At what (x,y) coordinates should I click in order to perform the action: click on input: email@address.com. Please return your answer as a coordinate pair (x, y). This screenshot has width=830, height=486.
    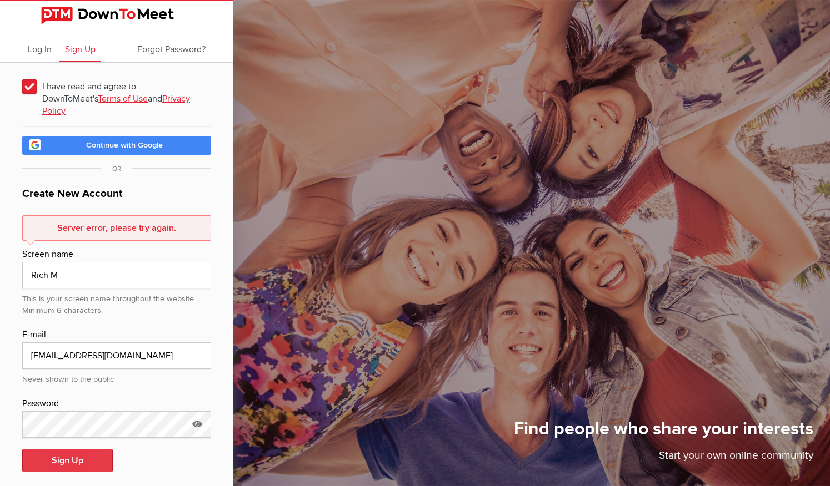
    Looking at the image, I should click on (117, 356).